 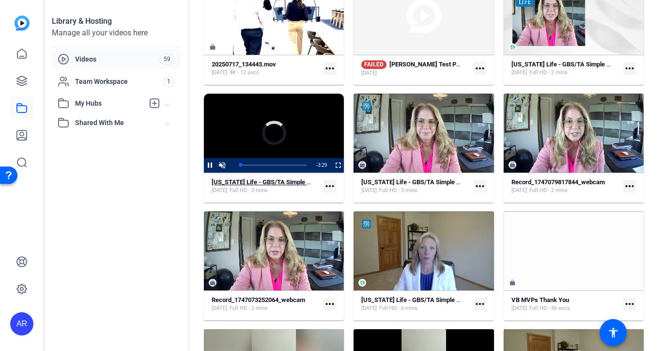 What do you see at coordinates (116, 103) in the screenshot?
I see `mat-expansion-panel-header: My Hubs` at bounding box center [116, 103].